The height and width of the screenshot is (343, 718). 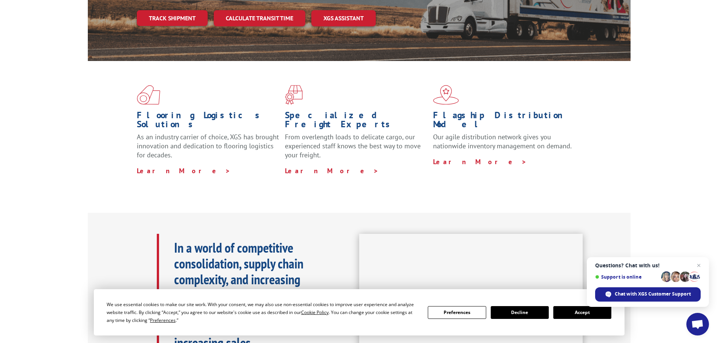 What do you see at coordinates (263, 312) in the screenshot?
I see `div: We use essential cookies to make our site work. With your consent, we may also use non-essential ...` at bounding box center [263, 312].